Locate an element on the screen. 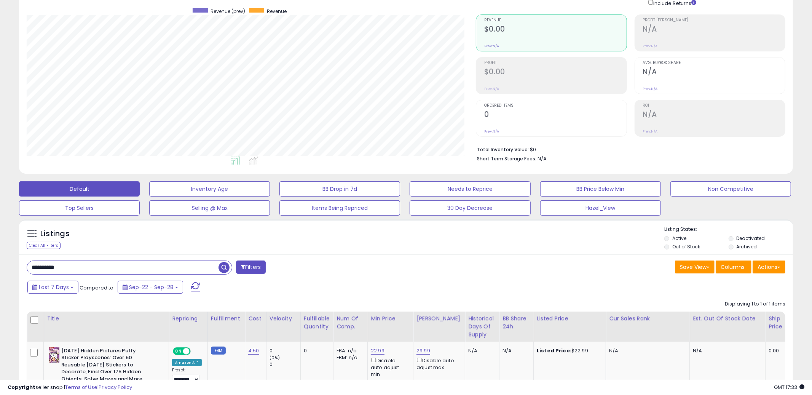 The height and width of the screenshot is (395, 812). label: Active is located at coordinates (679, 238).